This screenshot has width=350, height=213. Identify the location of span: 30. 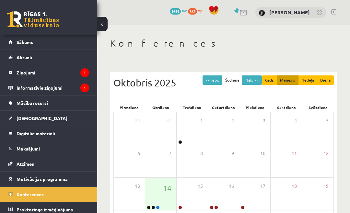
(169, 121).